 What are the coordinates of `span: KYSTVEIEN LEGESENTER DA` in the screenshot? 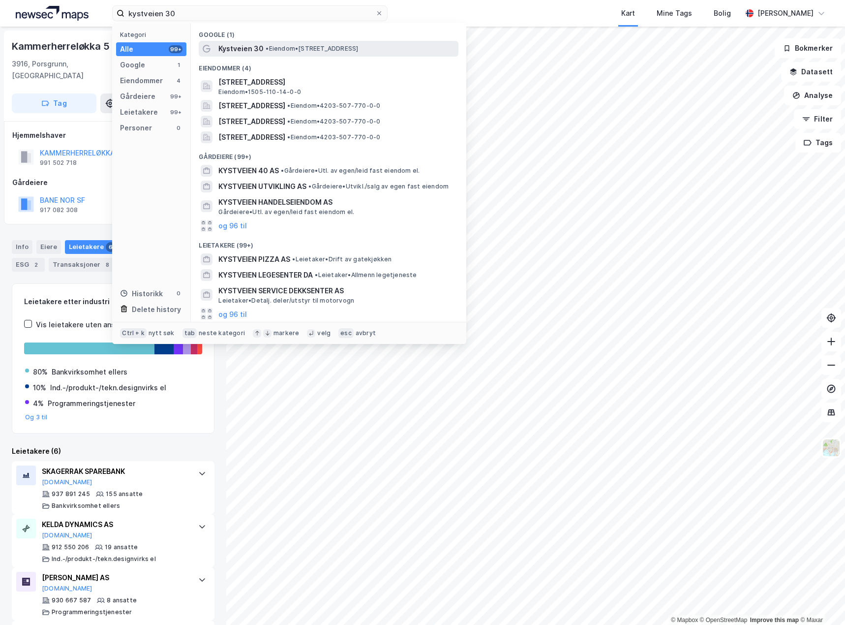 It's located at (266, 275).